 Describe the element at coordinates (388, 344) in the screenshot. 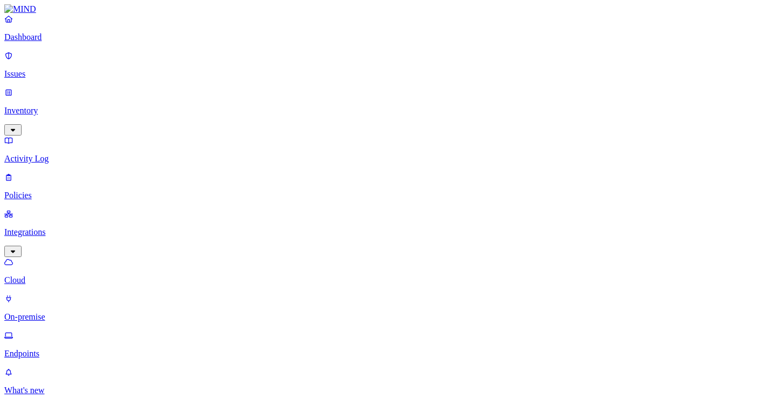

I see `a: Endpoints` at that location.